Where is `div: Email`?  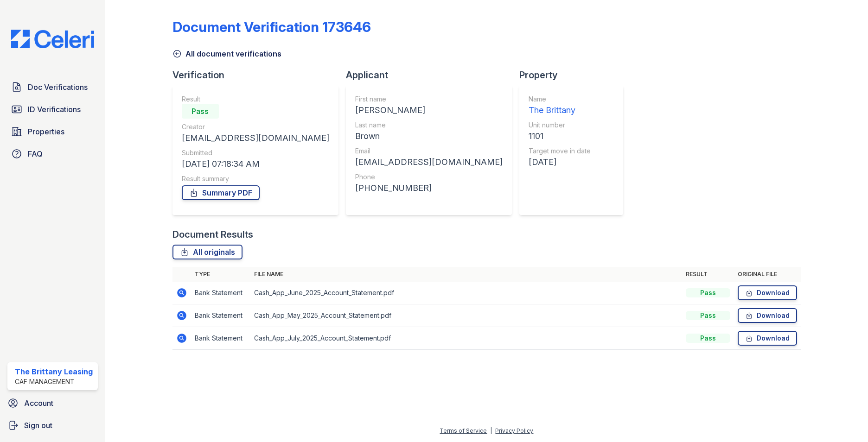
div: Email is located at coordinates (429, 151).